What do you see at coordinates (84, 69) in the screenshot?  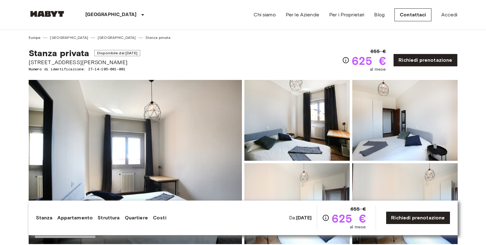 I see `span: Numero di identificazione: IT-14-105-001-001` at bounding box center [84, 69].